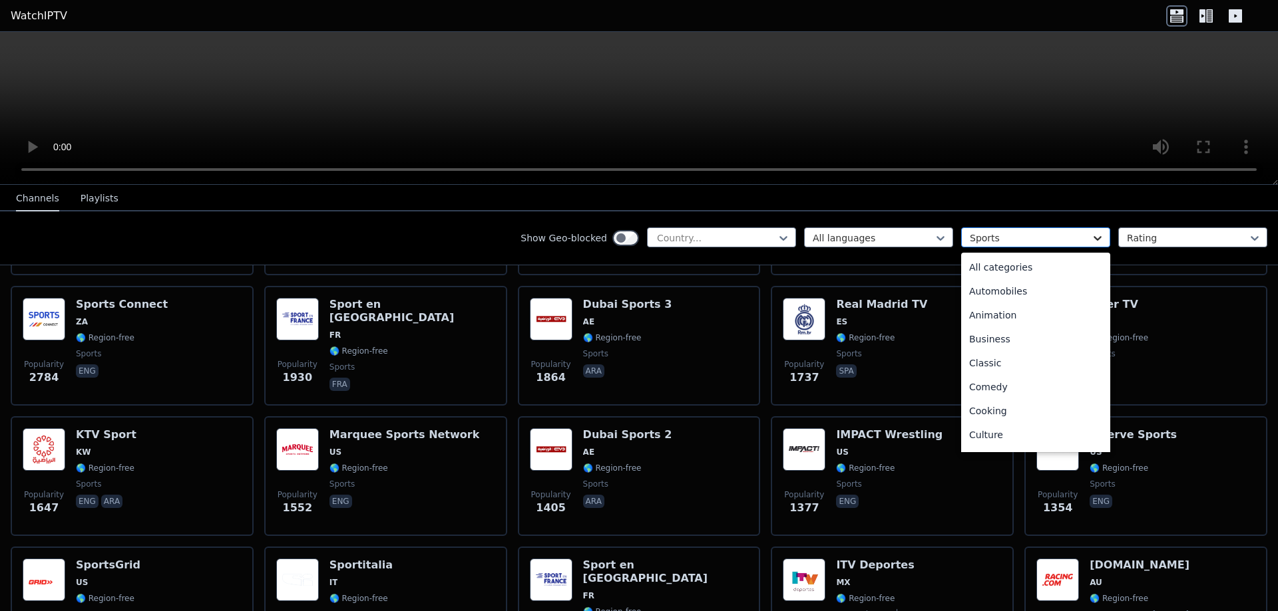 This screenshot has width=1278, height=611. What do you see at coordinates (108, 566) in the screenshot?
I see `h6: SportsGrid` at bounding box center [108, 566].